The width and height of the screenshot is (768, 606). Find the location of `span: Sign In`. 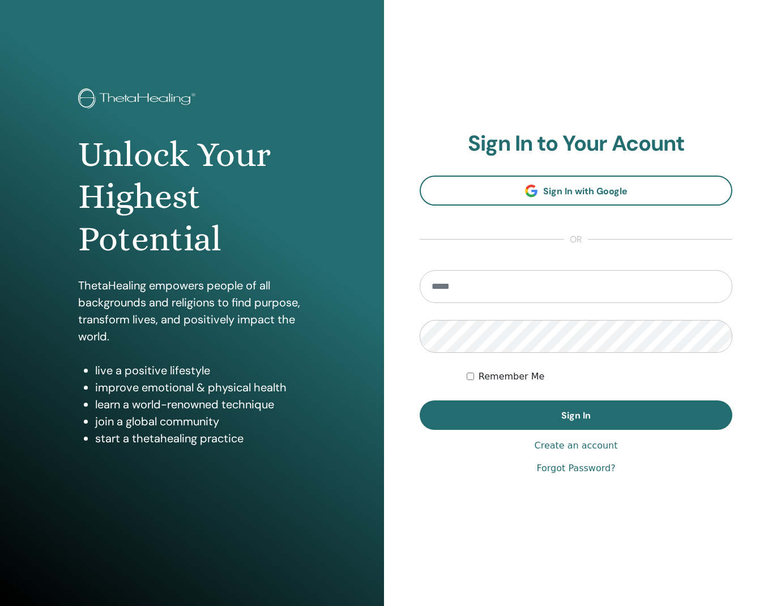

span: Sign In is located at coordinates (576, 415).